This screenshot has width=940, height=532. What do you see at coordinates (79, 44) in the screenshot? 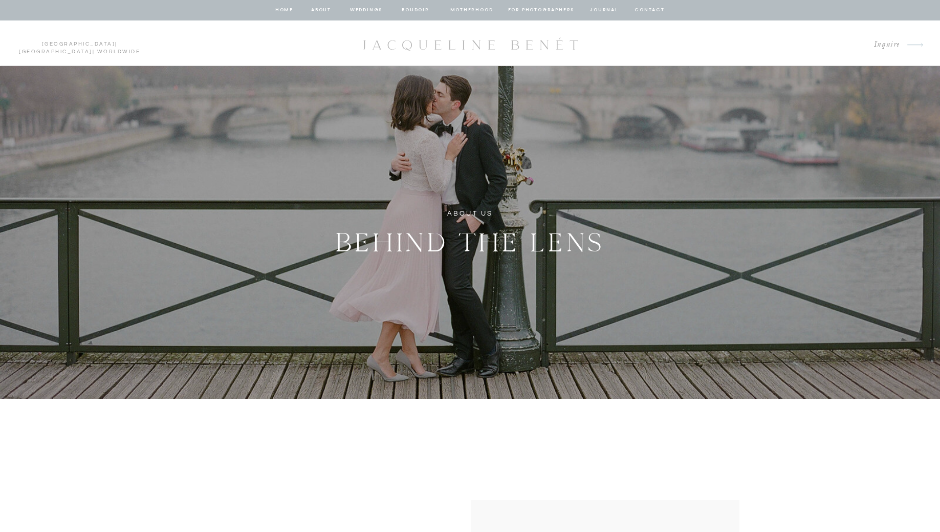
I see `p: | | Worldwide` at bounding box center [79, 44].